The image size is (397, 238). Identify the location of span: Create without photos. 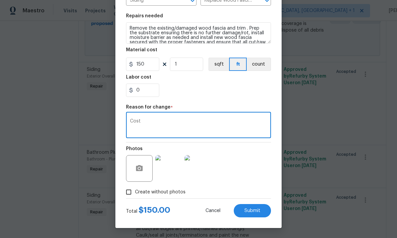
(160, 192).